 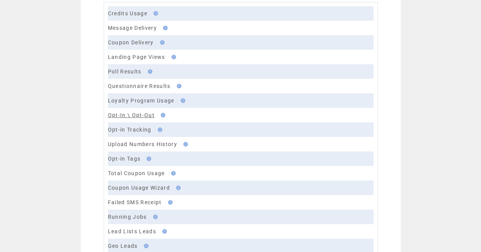 I want to click on a: Opt-in Tracking, so click(x=130, y=130).